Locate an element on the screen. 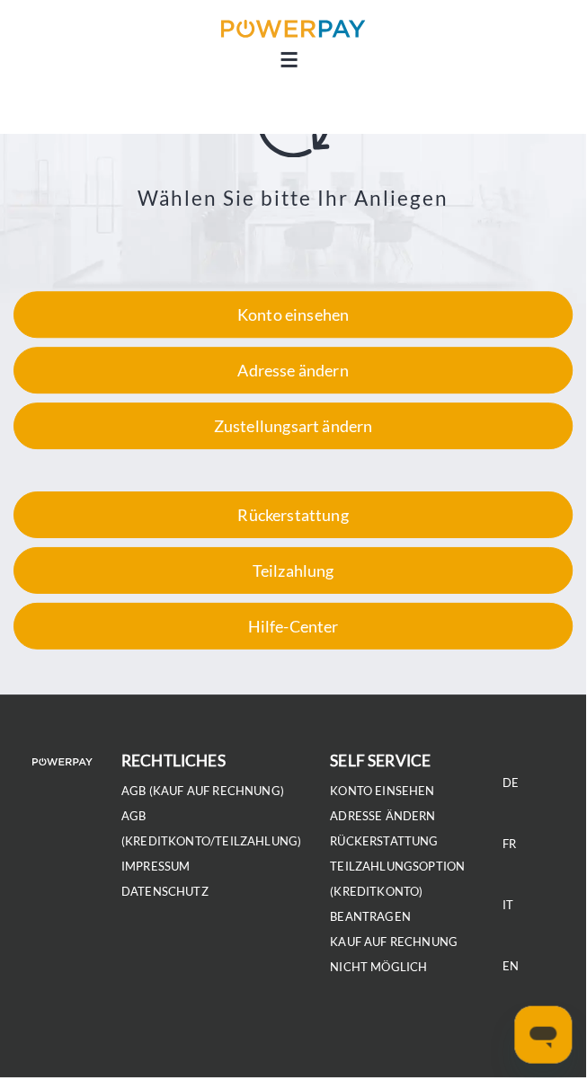 Image resolution: width=587 pixels, height=1079 pixels. a: AGB (Kauf auf Rechnung) is located at coordinates (202, 791).